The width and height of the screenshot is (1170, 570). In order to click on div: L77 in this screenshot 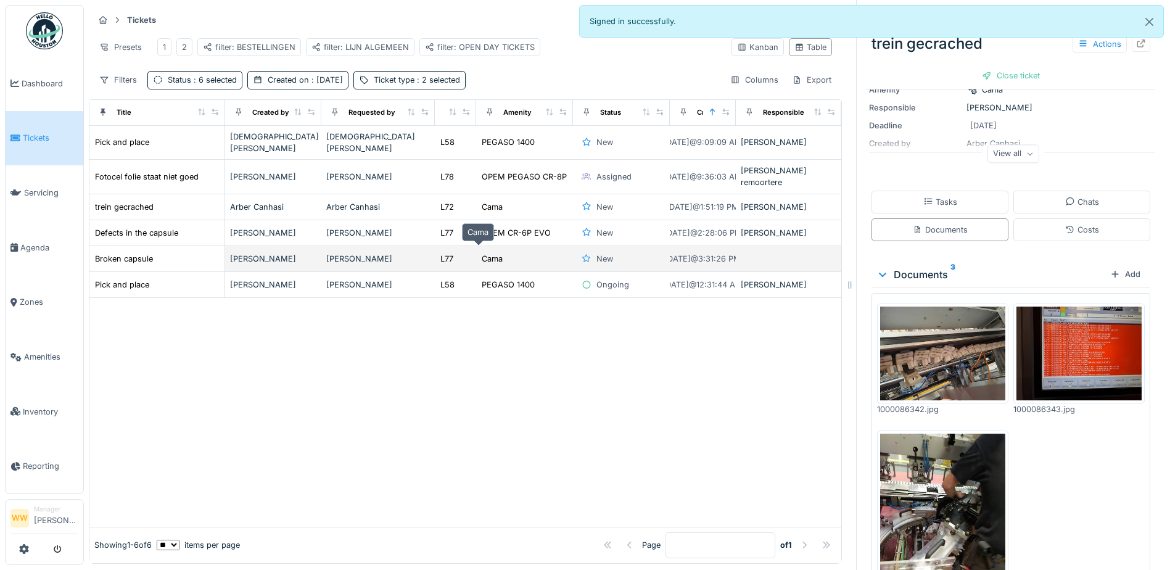, I will do `click(447, 233)`.